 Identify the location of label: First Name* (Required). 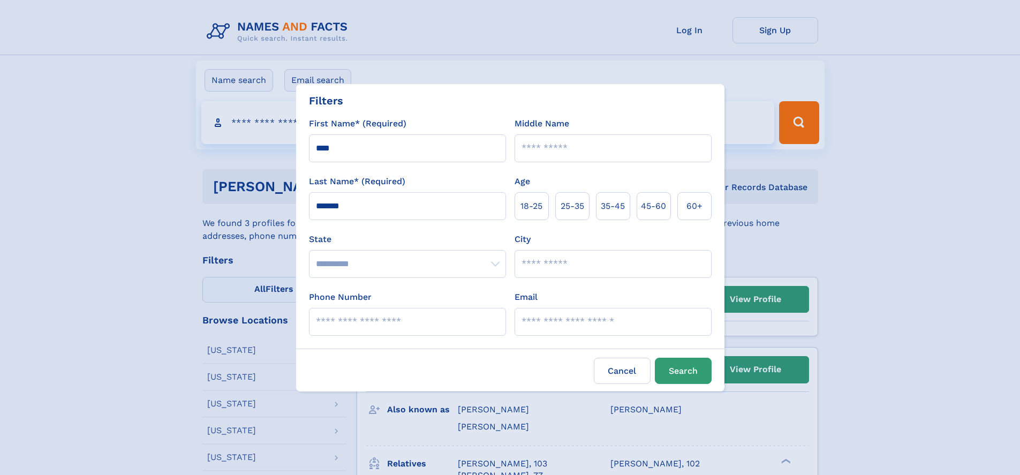
(358, 124).